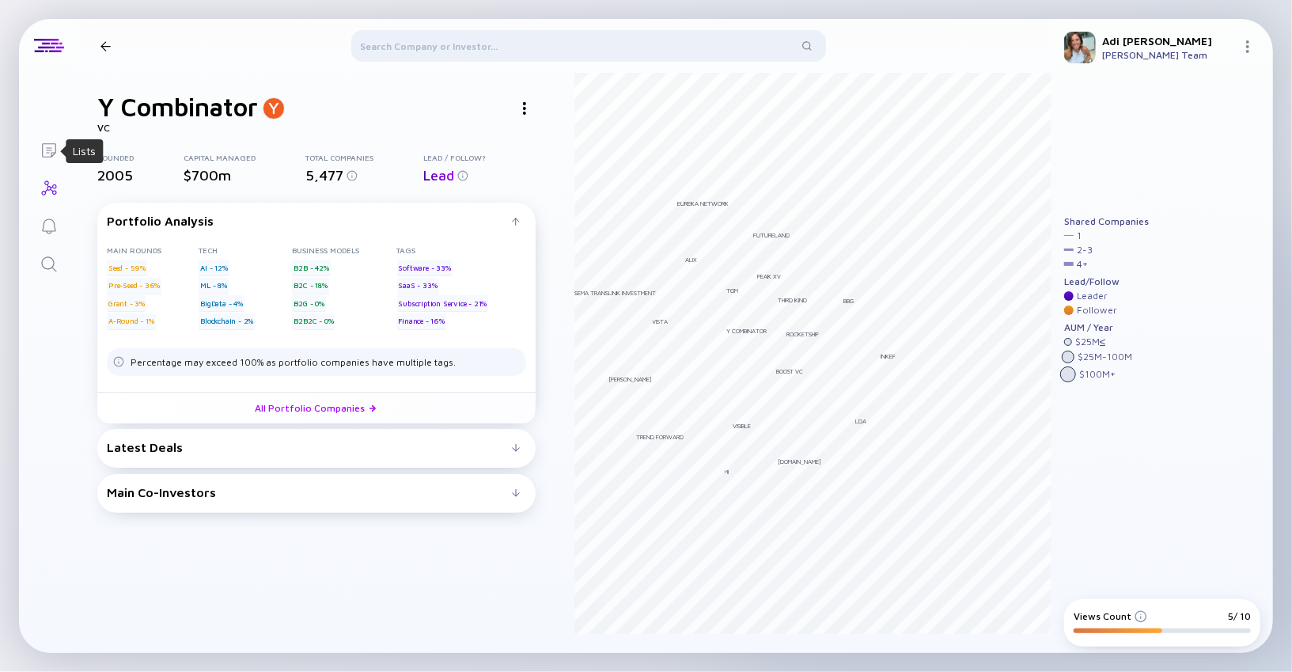  Describe the element at coordinates (48, 263) in the screenshot. I see `a: Search` at that location.